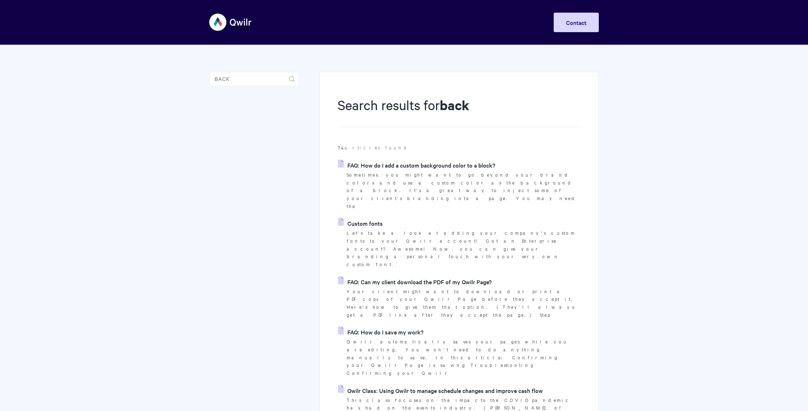 The height and width of the screenshot is (411, 808). Describe the element at coordinates (254, 79) in the screenshot. I see `input: Search` at that location.